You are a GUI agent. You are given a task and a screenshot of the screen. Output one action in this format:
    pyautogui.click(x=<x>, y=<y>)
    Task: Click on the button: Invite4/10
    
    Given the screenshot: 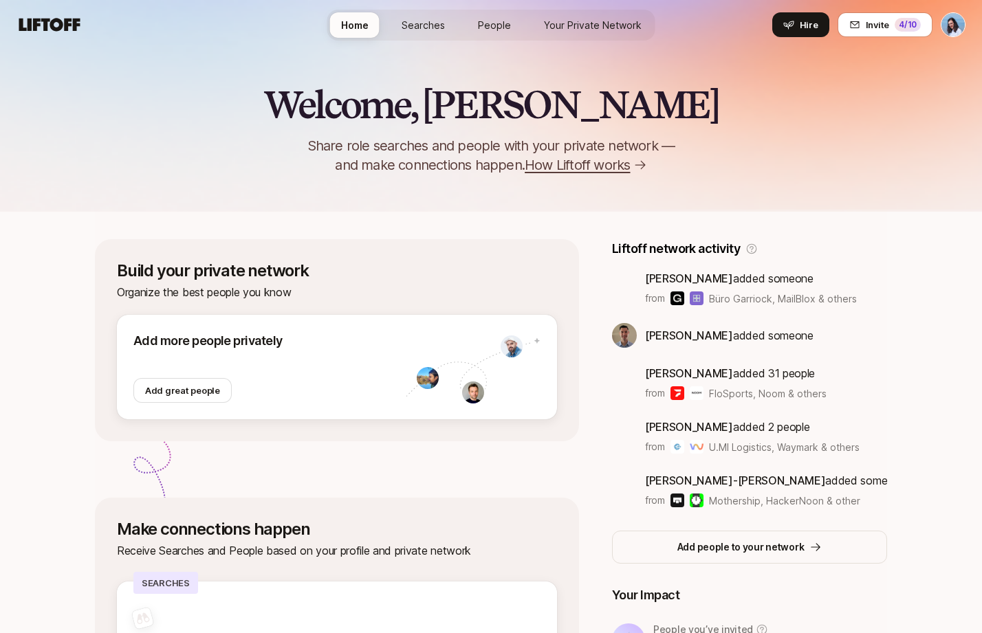 What is the action you would take?
    pyautogui.click(x=885, y=25)
    